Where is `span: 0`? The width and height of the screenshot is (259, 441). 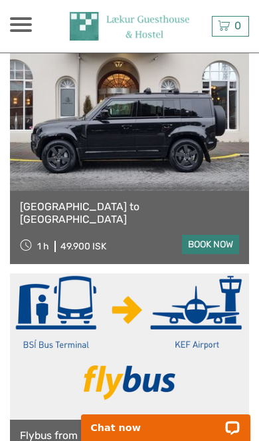
span: 0 is located at coordinates (238, 25).